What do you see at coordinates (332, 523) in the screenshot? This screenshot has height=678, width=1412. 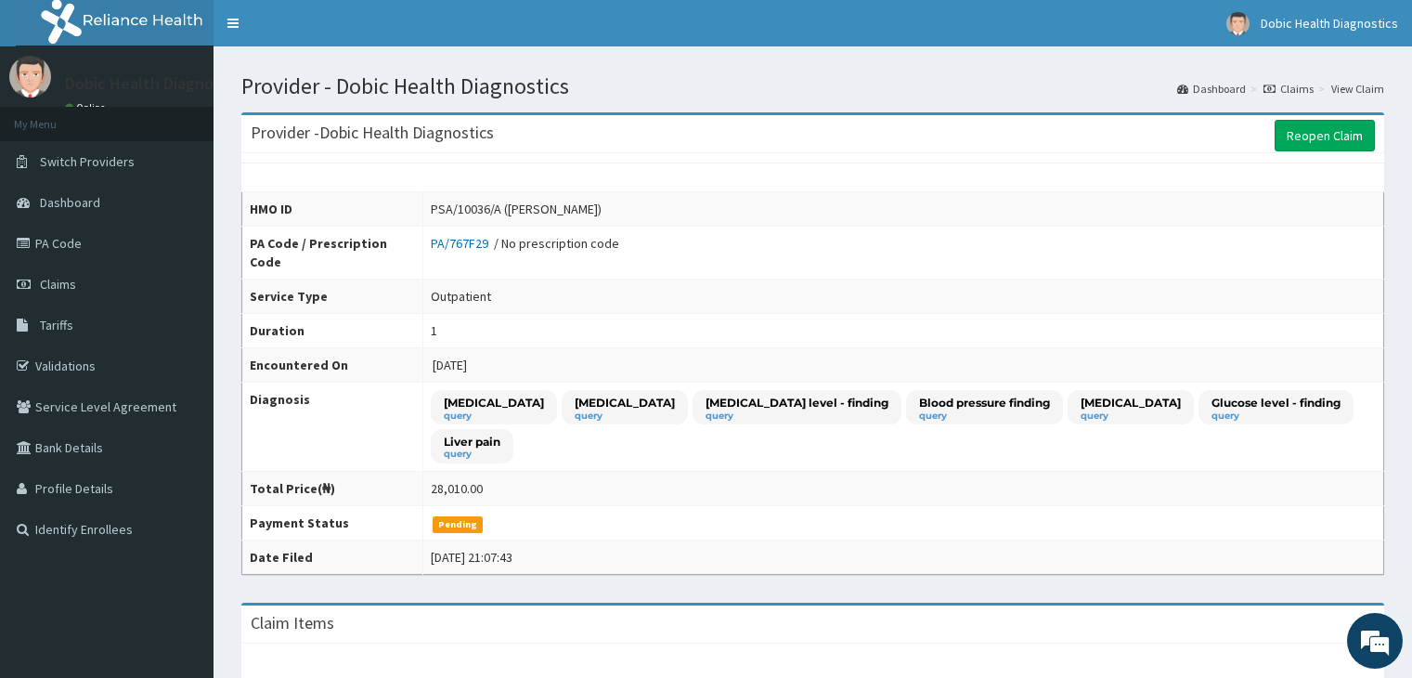 I see `th: Payment Status` at bounding box center [332, 523].